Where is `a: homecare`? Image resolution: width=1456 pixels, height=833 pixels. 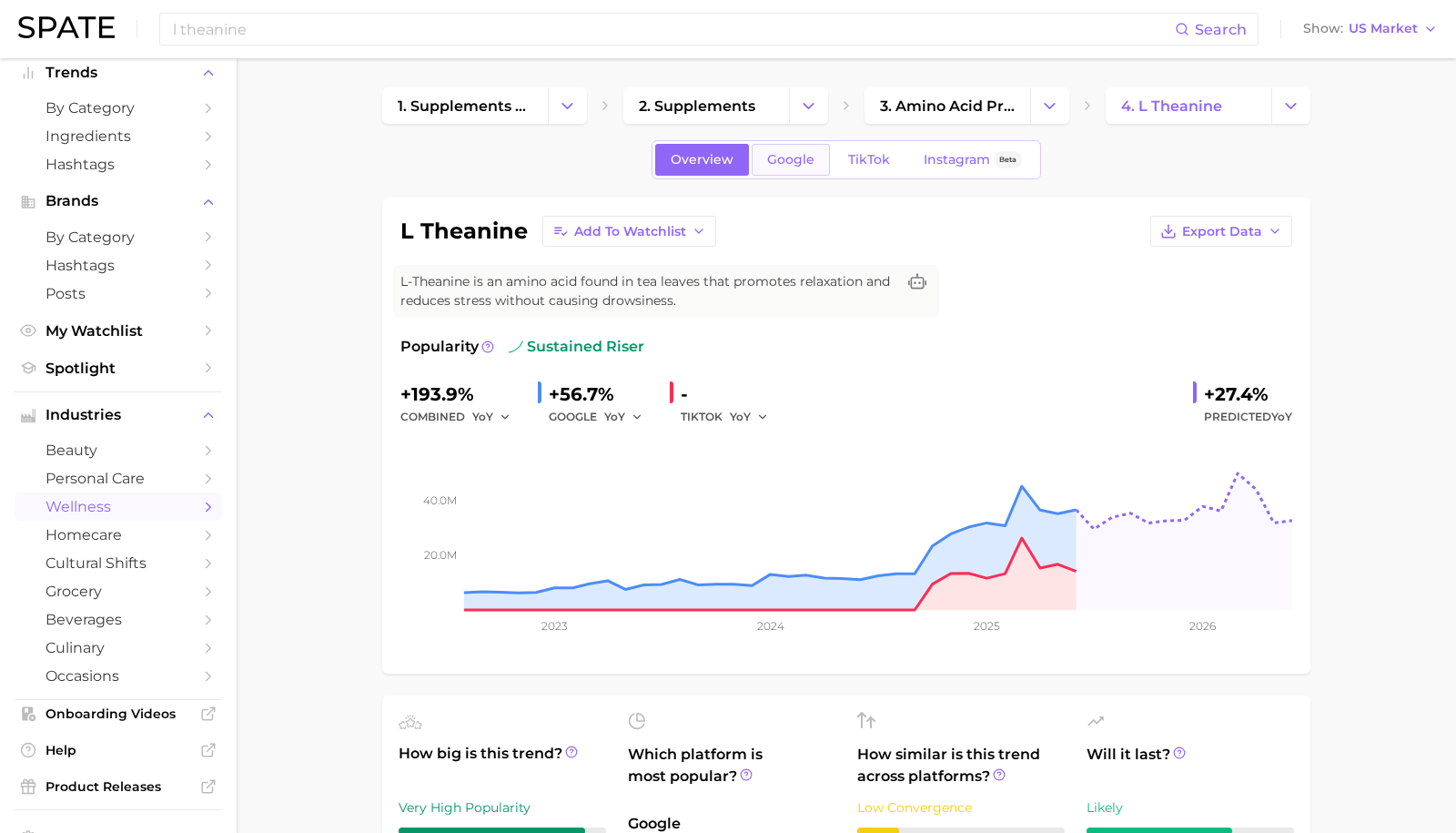 a: homecare is located at coordinates (119, 534).